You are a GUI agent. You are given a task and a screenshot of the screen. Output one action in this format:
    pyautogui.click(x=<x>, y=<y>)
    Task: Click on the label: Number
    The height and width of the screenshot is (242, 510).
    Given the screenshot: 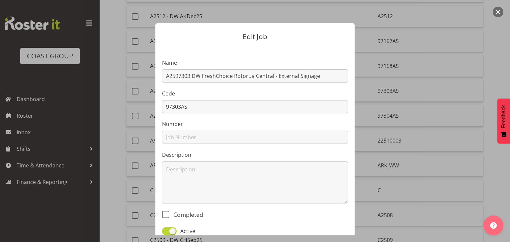 What is the action you would take?
    pyautogui.click(x=255, y=124)
    